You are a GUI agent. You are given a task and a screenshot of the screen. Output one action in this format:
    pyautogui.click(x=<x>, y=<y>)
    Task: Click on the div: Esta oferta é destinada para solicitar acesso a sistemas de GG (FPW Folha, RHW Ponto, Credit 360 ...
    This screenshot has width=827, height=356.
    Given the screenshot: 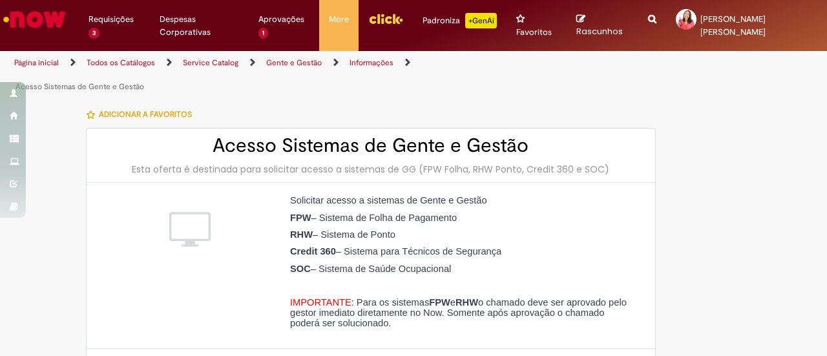 What is the action you would take?
    pyautogui.click(x=371, y=169)
    